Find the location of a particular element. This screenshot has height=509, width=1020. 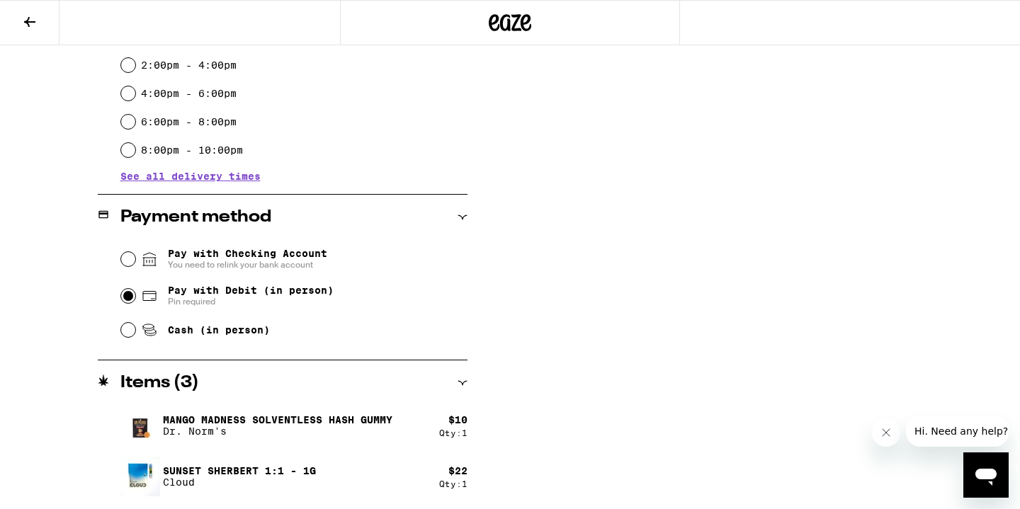

button: See all delivery times is located at coordinates (190, 176).